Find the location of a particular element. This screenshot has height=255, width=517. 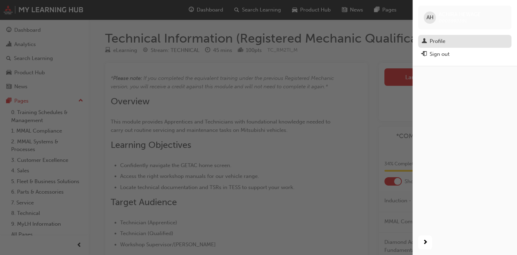

span: AH is located at coordinates (430, 17).